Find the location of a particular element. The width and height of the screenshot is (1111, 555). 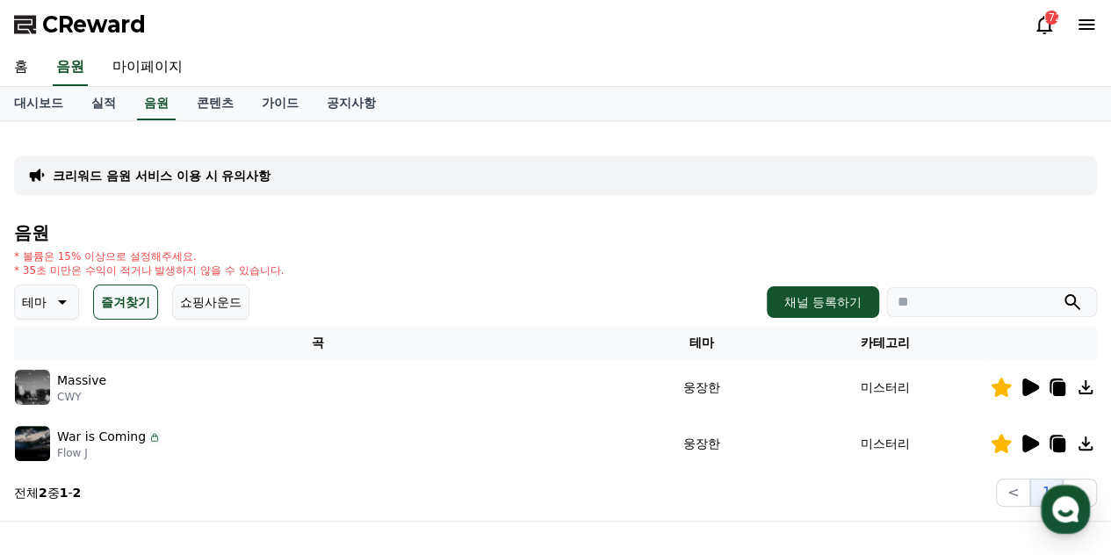

a: 홈 is located at coordinates (61, 431).